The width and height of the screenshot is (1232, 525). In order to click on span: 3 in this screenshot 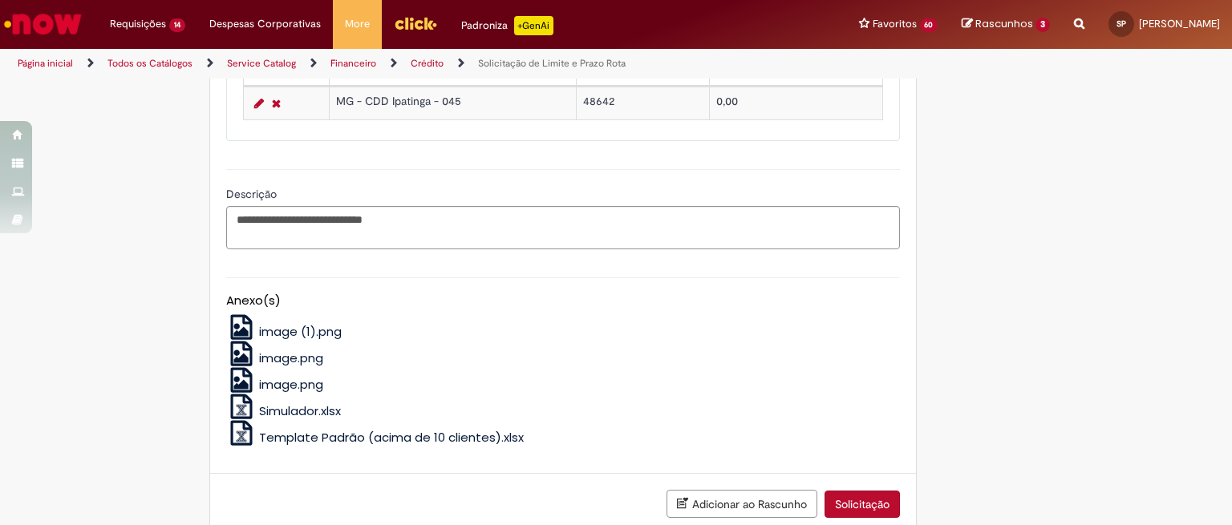, I will do `click(1043, 25)`.